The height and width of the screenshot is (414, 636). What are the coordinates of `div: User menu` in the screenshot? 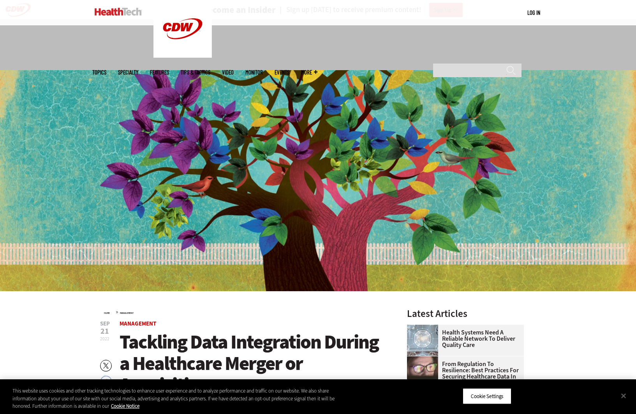 It's located at (534, 12).